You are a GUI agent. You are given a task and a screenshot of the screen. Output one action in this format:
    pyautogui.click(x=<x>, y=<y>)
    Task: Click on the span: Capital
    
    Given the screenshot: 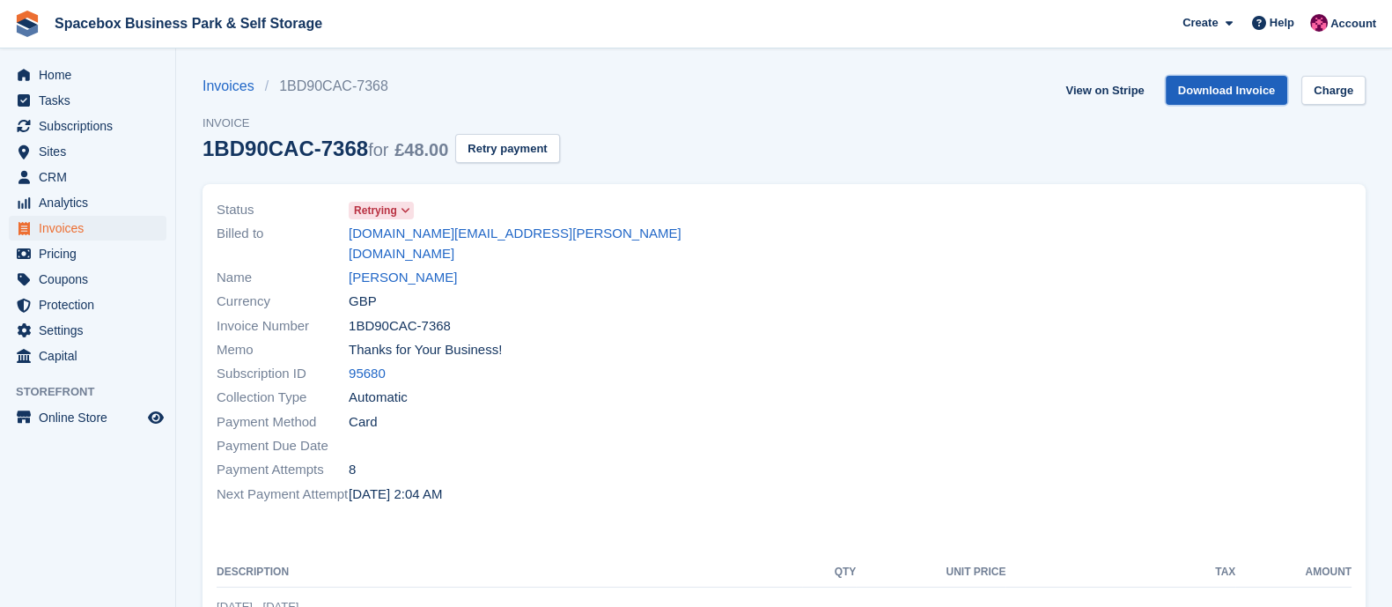 What is the action you would take?
    pyautogui.click(x=92, y=356)
    